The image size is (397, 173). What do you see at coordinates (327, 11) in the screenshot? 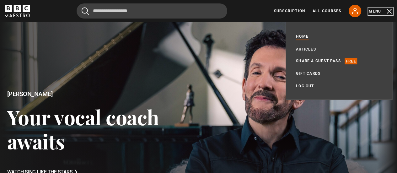
I see `a: All Courses` at bounding box center [327, 11].